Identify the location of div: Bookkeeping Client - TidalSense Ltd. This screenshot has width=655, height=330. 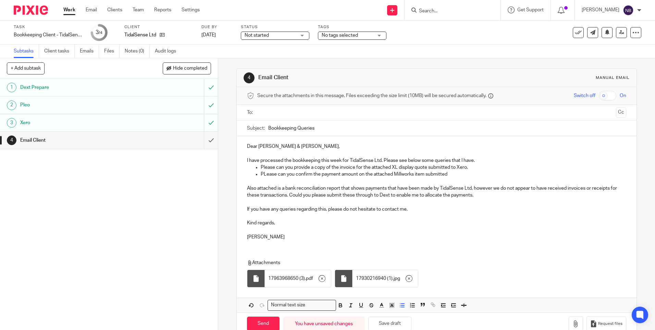
(48, 35).